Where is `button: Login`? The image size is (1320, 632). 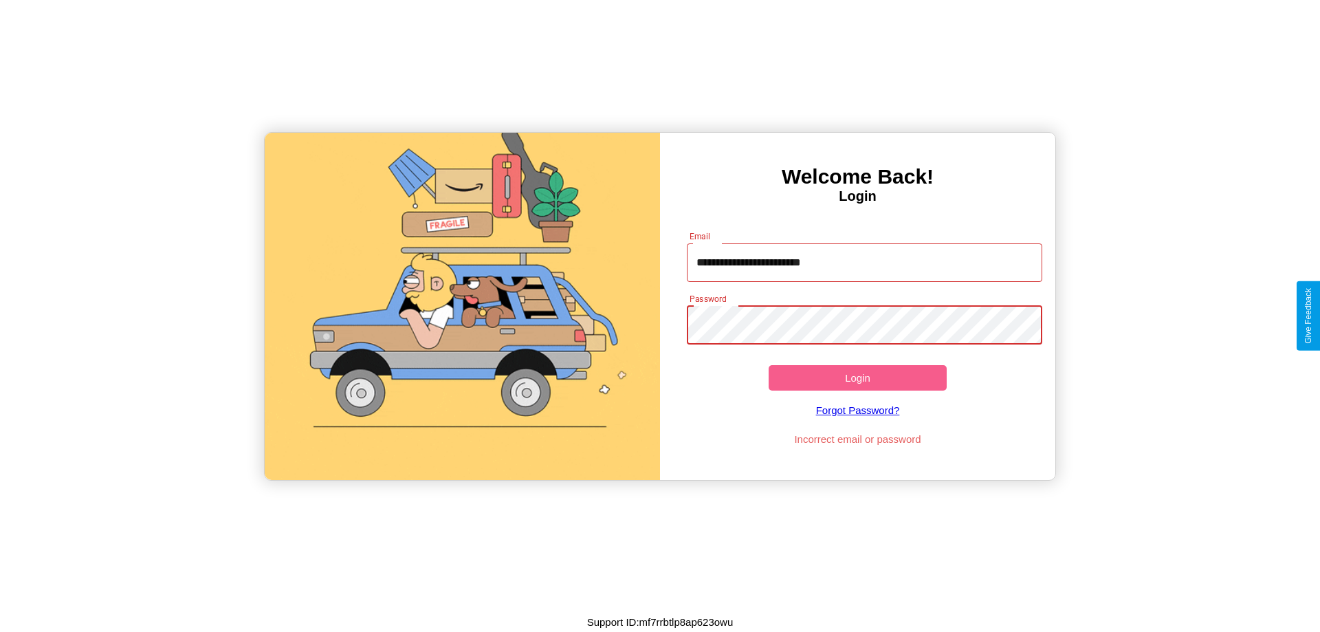 button: Login is located at coordinates (857, 377).